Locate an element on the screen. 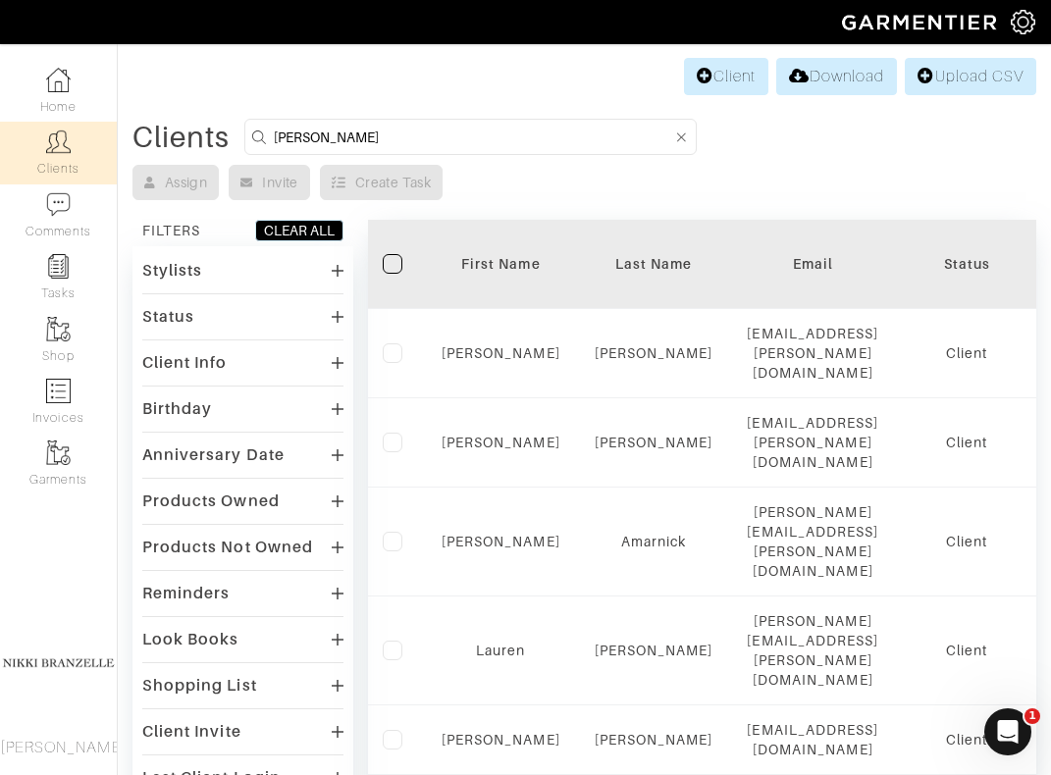 Image resolution: width=1051 pixels, height=775 pixels. img: garmentier-logo-header-white-b43fb05a5012e4ada735d5af1a66efaba907eab6374d6393d1fbf88cb4ef424d.png is located at coordinates (921, 22).